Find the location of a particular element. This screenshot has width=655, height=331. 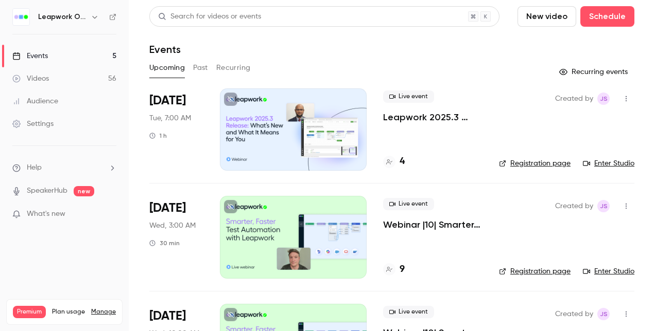

span: Help is located at coordinates (34, 168).